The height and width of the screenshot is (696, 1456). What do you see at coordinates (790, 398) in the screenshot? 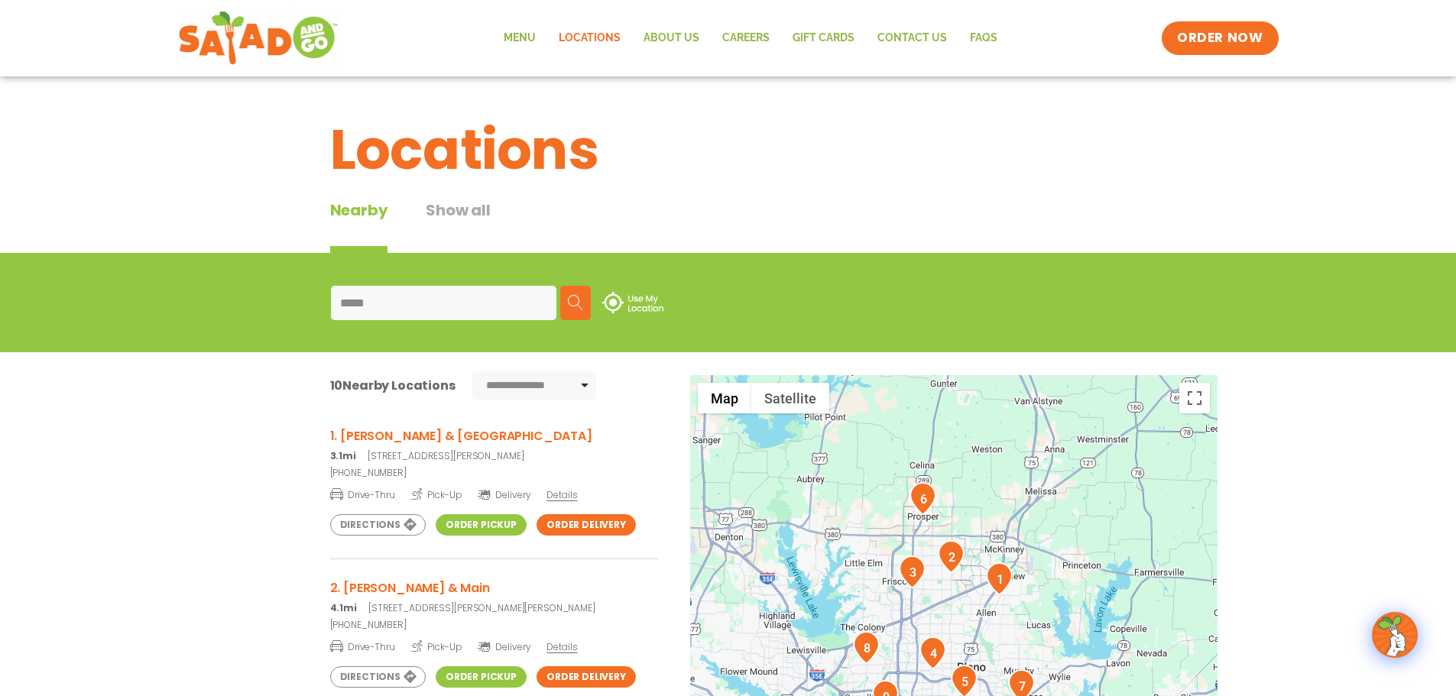
I see `button: Show satellite imagery` at bounding box center [790, 398].